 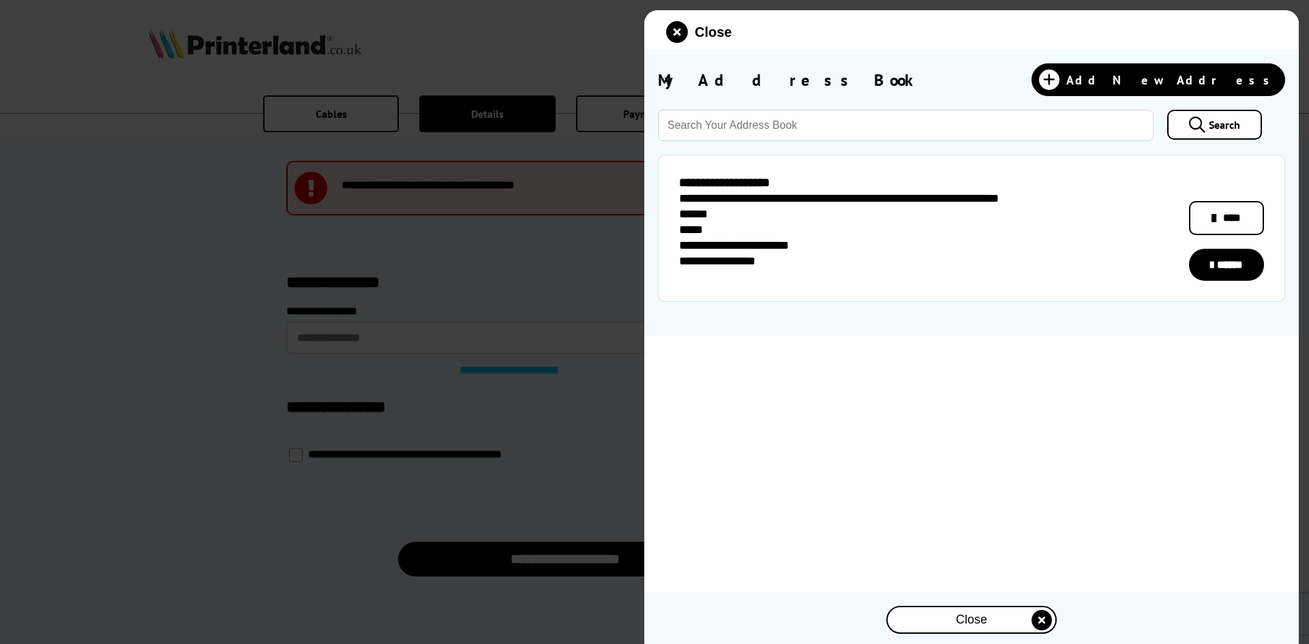 What do you see at coordinates (1214, 125) in the screenshot?
I see `a: Search` at bounding box center [1214, 125].